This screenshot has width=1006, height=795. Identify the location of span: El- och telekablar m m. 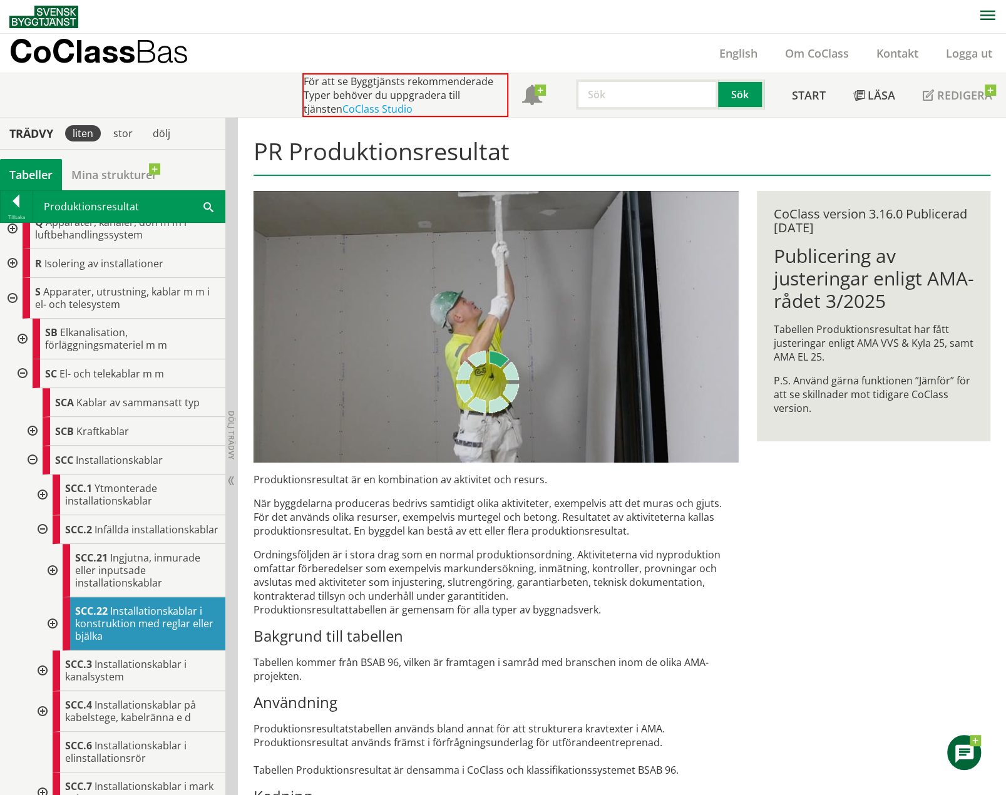
(111, 374).